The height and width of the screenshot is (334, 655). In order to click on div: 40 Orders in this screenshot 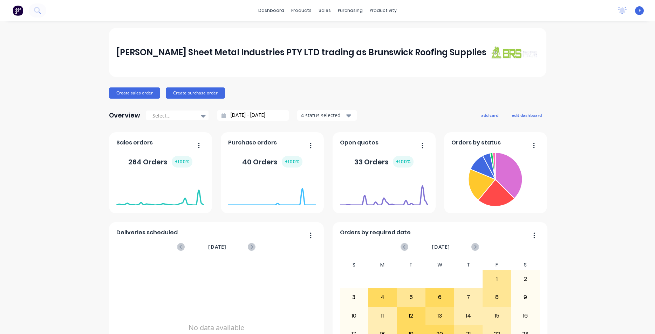, I will do `click(272, 162)`.